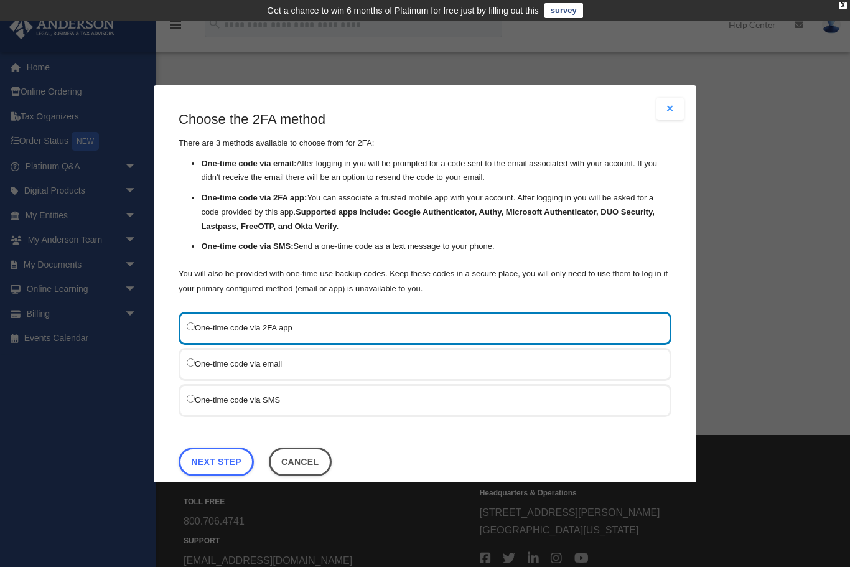 This screenshot has height=567, width=850. I want to click on a: Next Step, so click(216, 461).